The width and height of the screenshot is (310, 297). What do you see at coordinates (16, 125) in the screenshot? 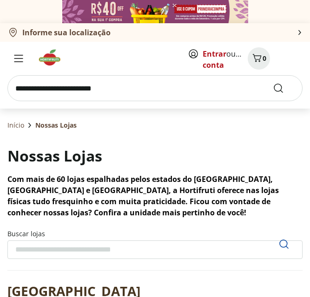
I see `a: Início` at bounding box center [16, 125].